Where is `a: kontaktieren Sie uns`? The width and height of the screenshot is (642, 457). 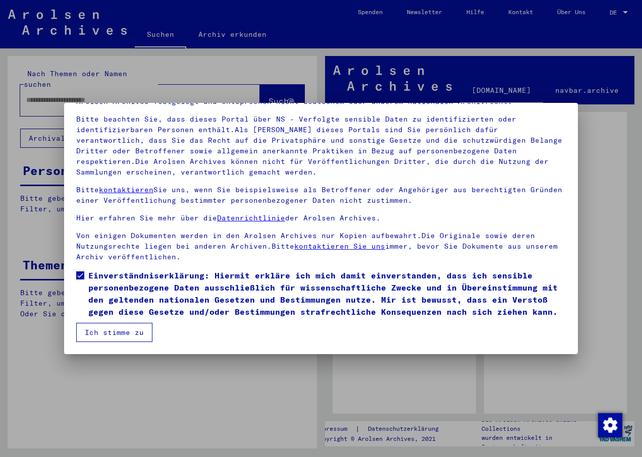 a: kontaktieren Sie uns is located at coordinates (340, 246).